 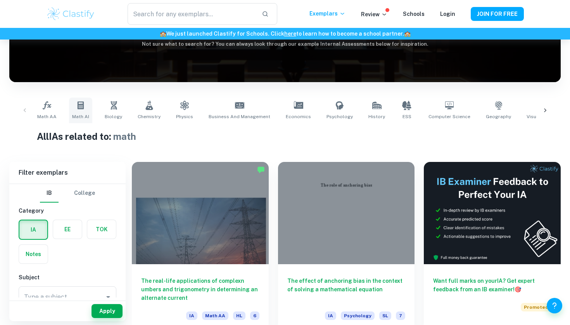 What do you see at coordinates (67, 277) in the screenshot?
I see `h6: Subject` at bounding box center [67, 277].